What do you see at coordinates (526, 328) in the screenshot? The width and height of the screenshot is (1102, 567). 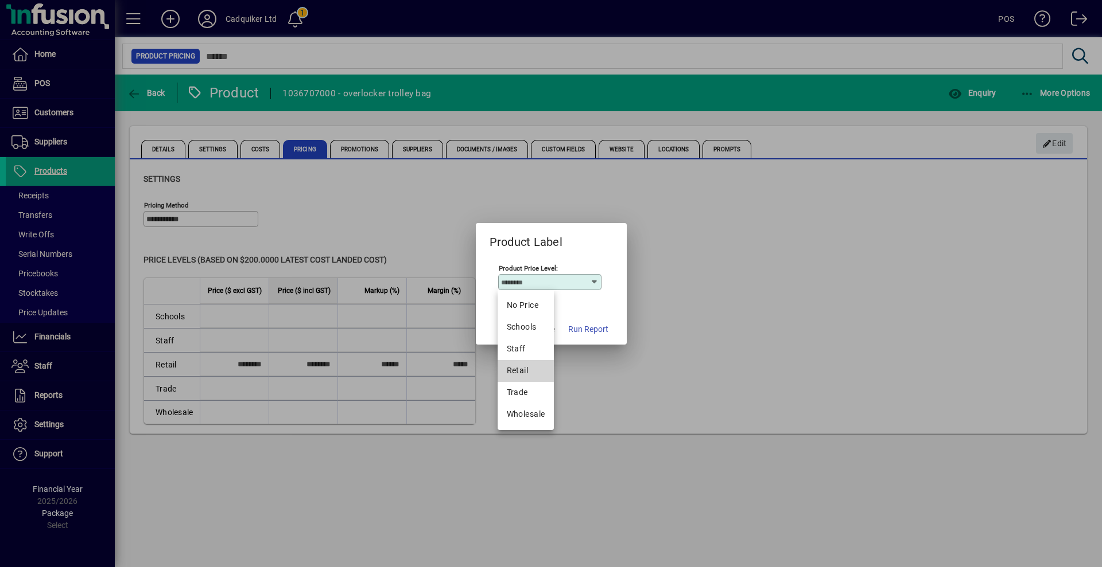 I see `mat-option: Schools` at bounding box center [526, 328].